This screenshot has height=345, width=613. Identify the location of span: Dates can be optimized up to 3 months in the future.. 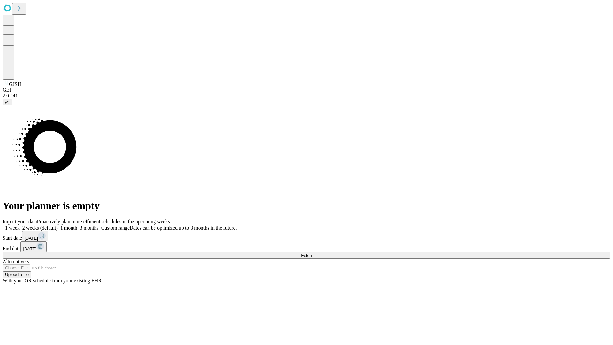
(183, 227).